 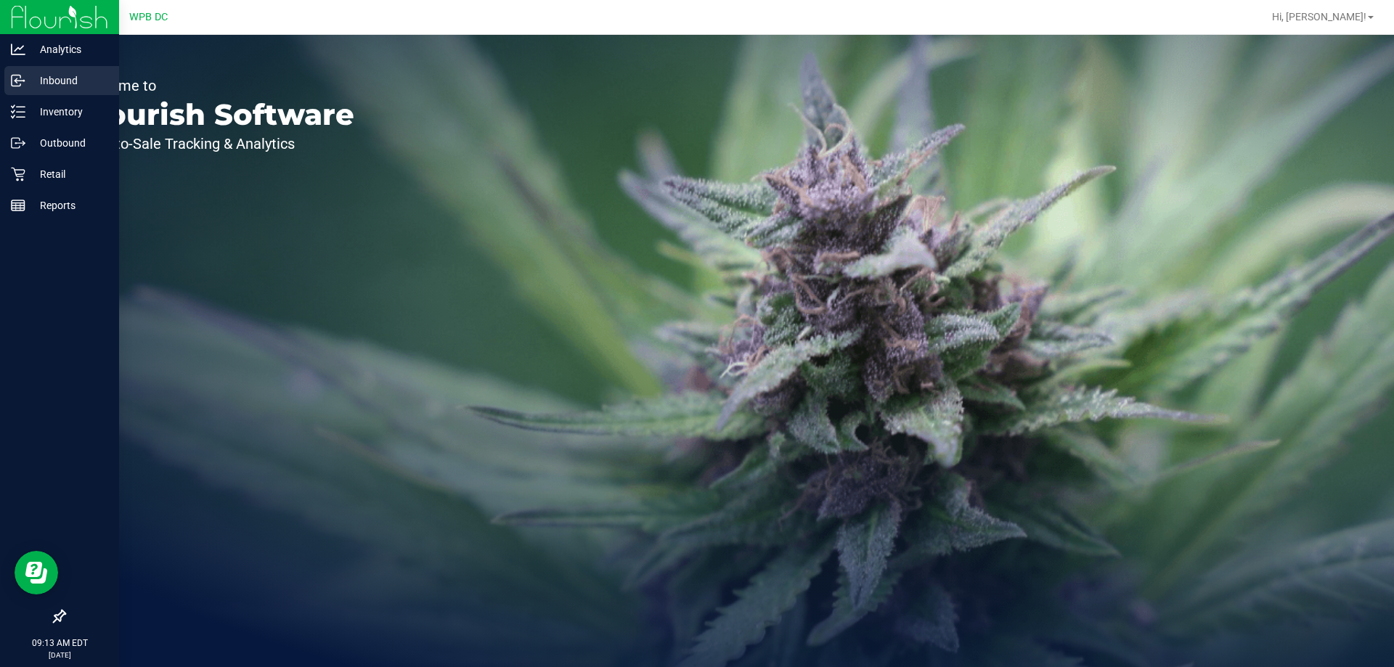 What do you see at coordinates (69, 81) in the screenshot?
I see `p: Inbound` at bounding box center [69, 81].